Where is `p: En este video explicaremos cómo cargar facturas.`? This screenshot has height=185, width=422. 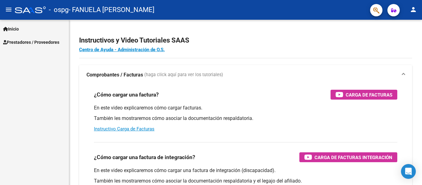
p: En este video explicaremos cómo cargar facturas. is located at coordinates (246, 108).